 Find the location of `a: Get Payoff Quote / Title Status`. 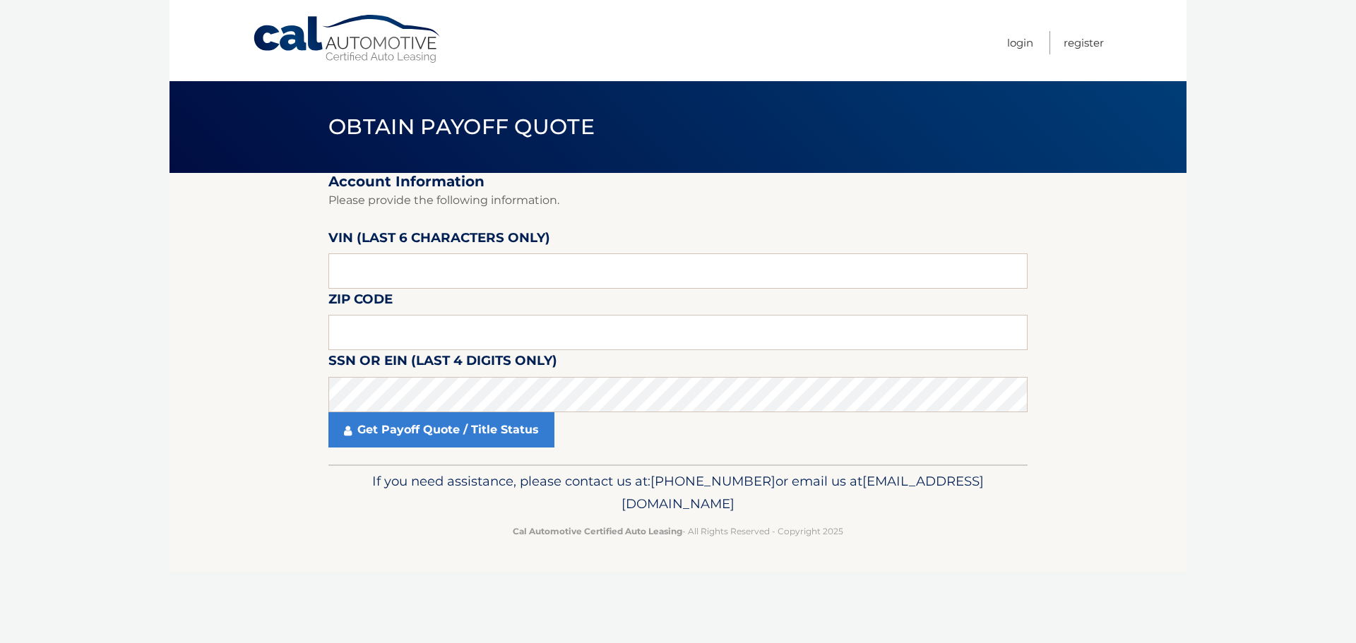

a: Get Payoff Quote / Title Status is located at coordinates (441, 430).